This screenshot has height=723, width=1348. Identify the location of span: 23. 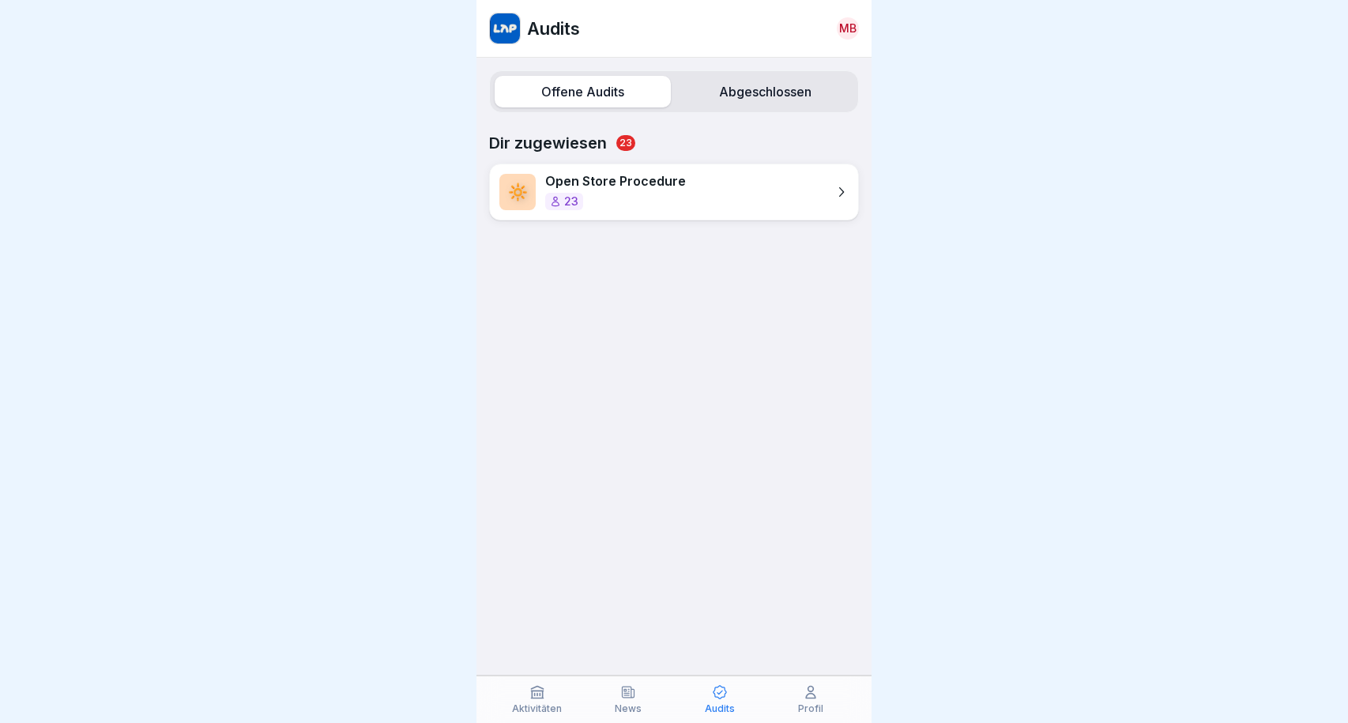
(626, 143).